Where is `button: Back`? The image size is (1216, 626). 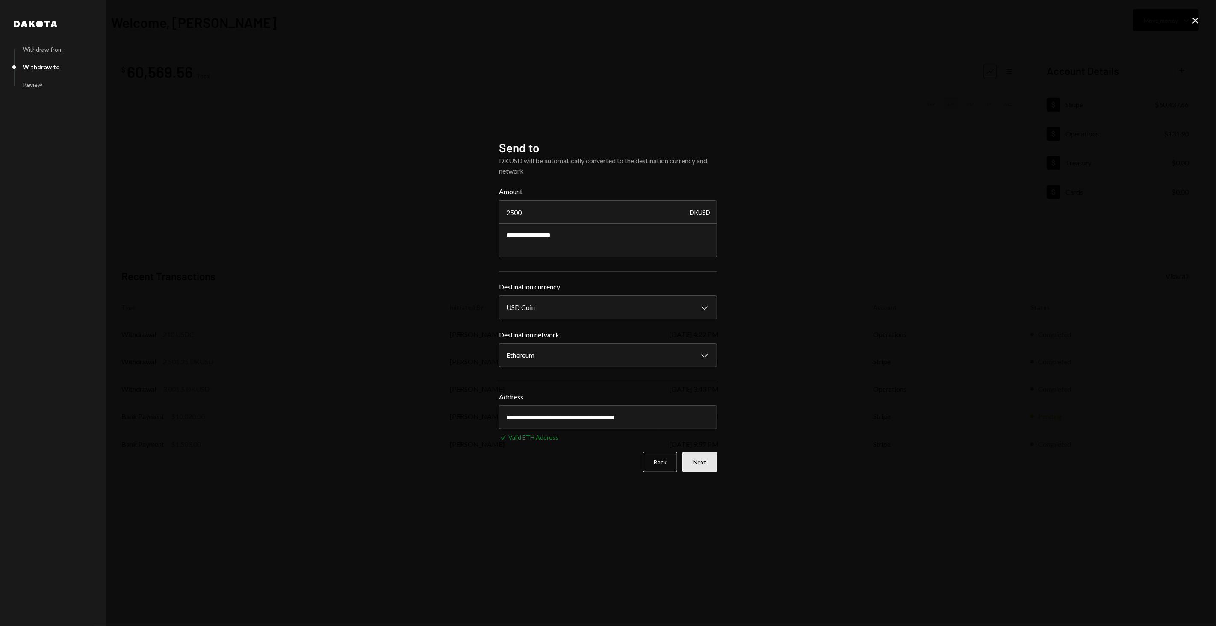
button: Back is located at coordinates (660, 462).